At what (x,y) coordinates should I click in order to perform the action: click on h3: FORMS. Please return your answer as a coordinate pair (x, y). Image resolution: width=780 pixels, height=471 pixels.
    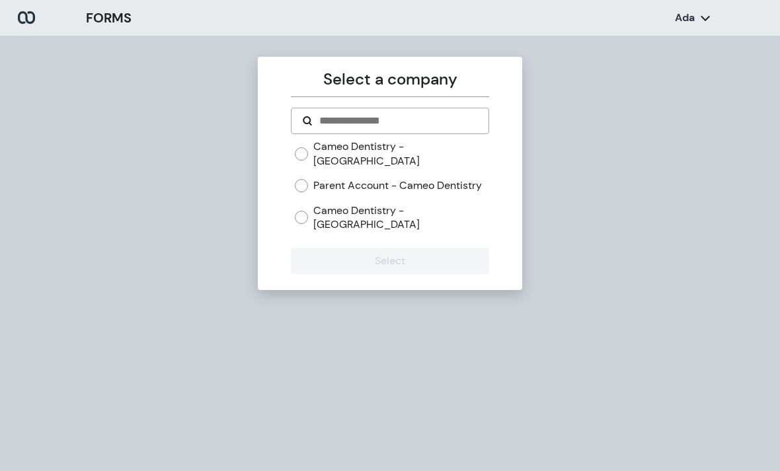
    Looking at the image, I should click on (108, 18).